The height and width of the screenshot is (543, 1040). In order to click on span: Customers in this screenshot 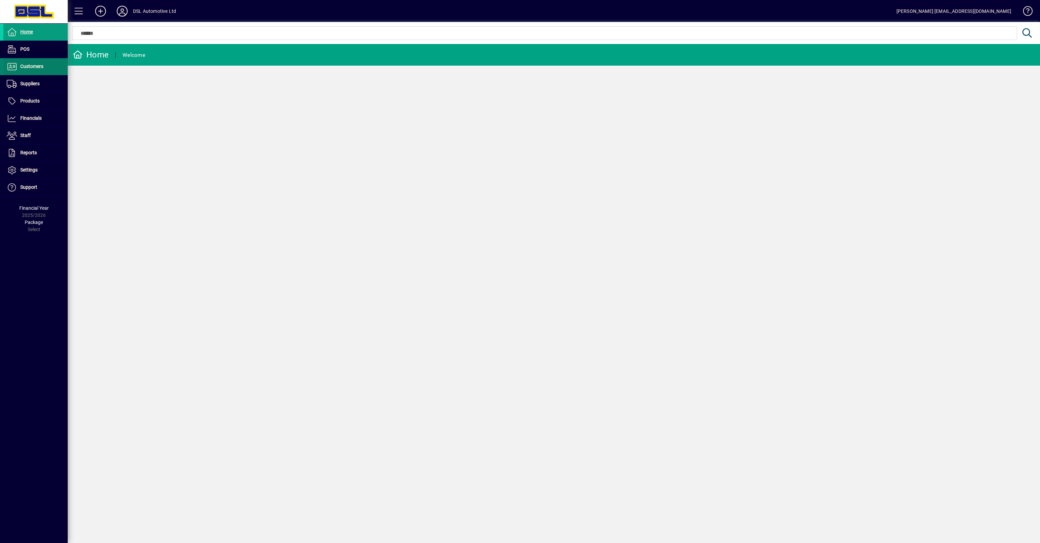, I will do `click(32, 66)`.